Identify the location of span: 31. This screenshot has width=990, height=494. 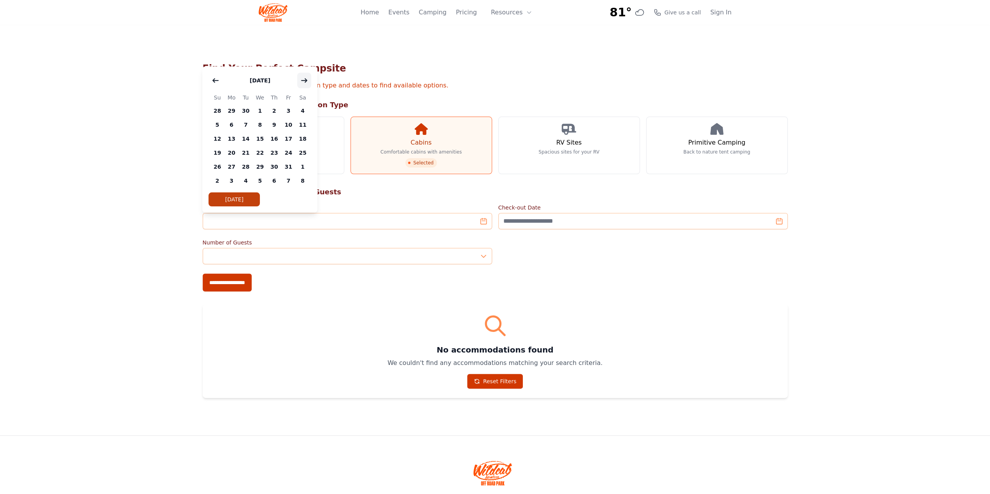
(288, 167).